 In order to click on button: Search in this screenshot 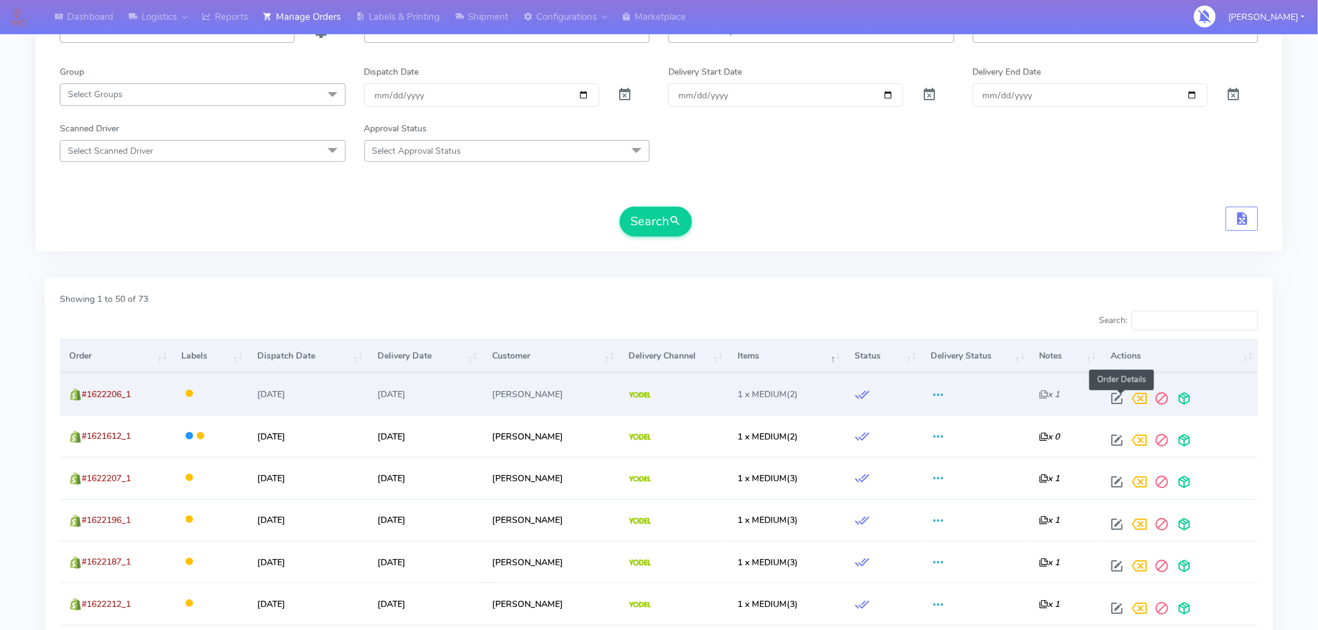, I will do `click(656, 222)`.